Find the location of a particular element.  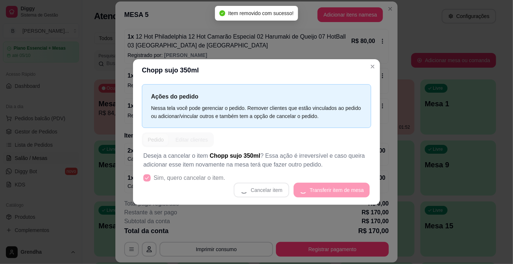

span: Chopp sujo 350ml is located at coordinates (235, 156).